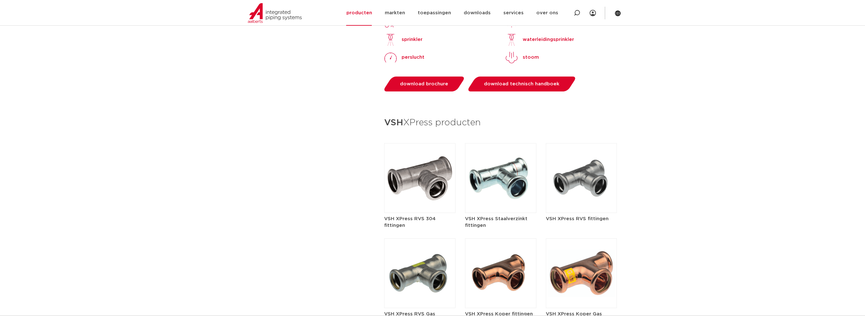  I want to click on a: sprinkler, so click(403, 40).